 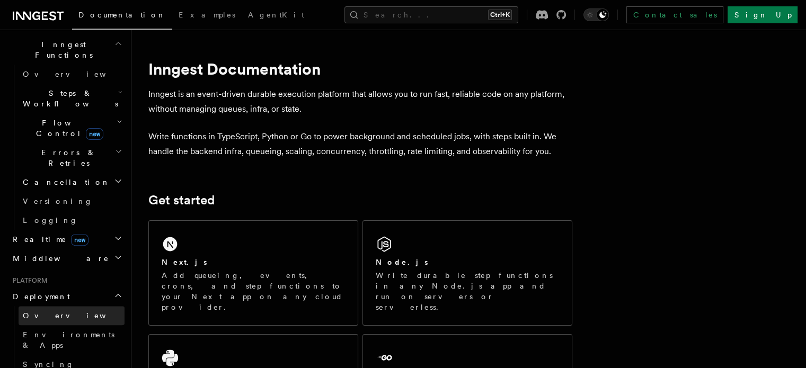 What do you see at coordinates (68, 340) in the screenshot?
I see `span: Environments & Apps` at bounding box center [68, 340].